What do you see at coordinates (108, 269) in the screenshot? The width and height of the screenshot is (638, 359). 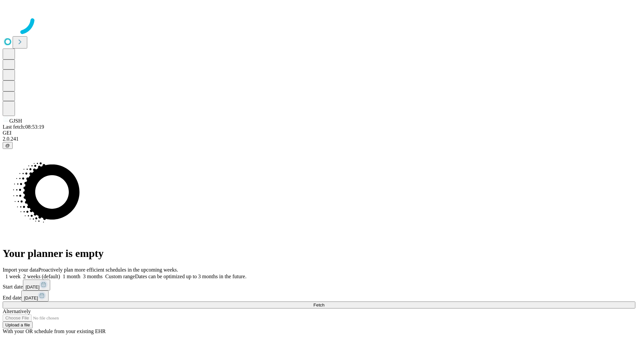 I see `span: Proactively plan more efficient schedules in the upcoming weeks.` at bounding box center [108, 269].